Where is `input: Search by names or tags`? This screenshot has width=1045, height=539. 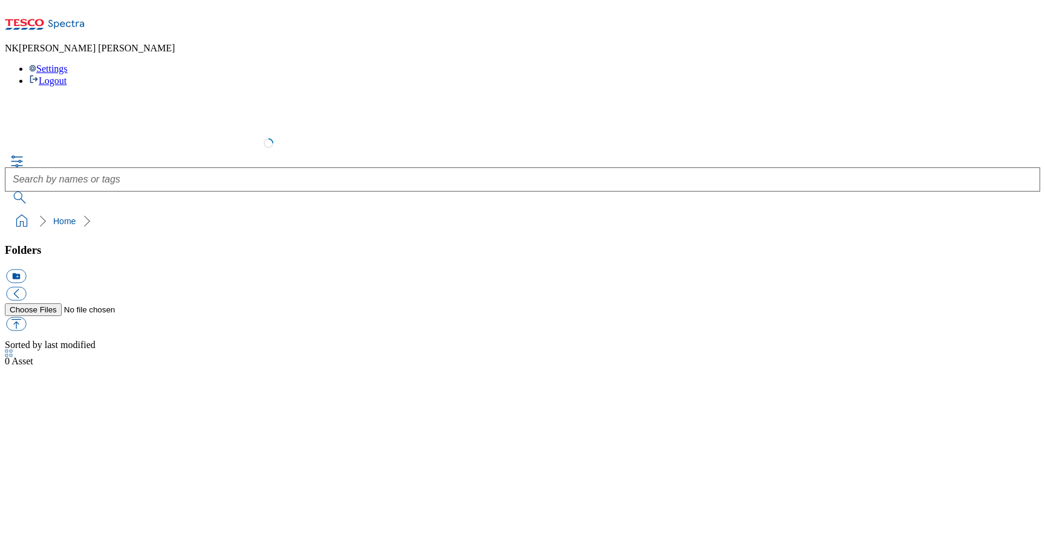
input: Search by names or tags is located at coordinates (522, 180).